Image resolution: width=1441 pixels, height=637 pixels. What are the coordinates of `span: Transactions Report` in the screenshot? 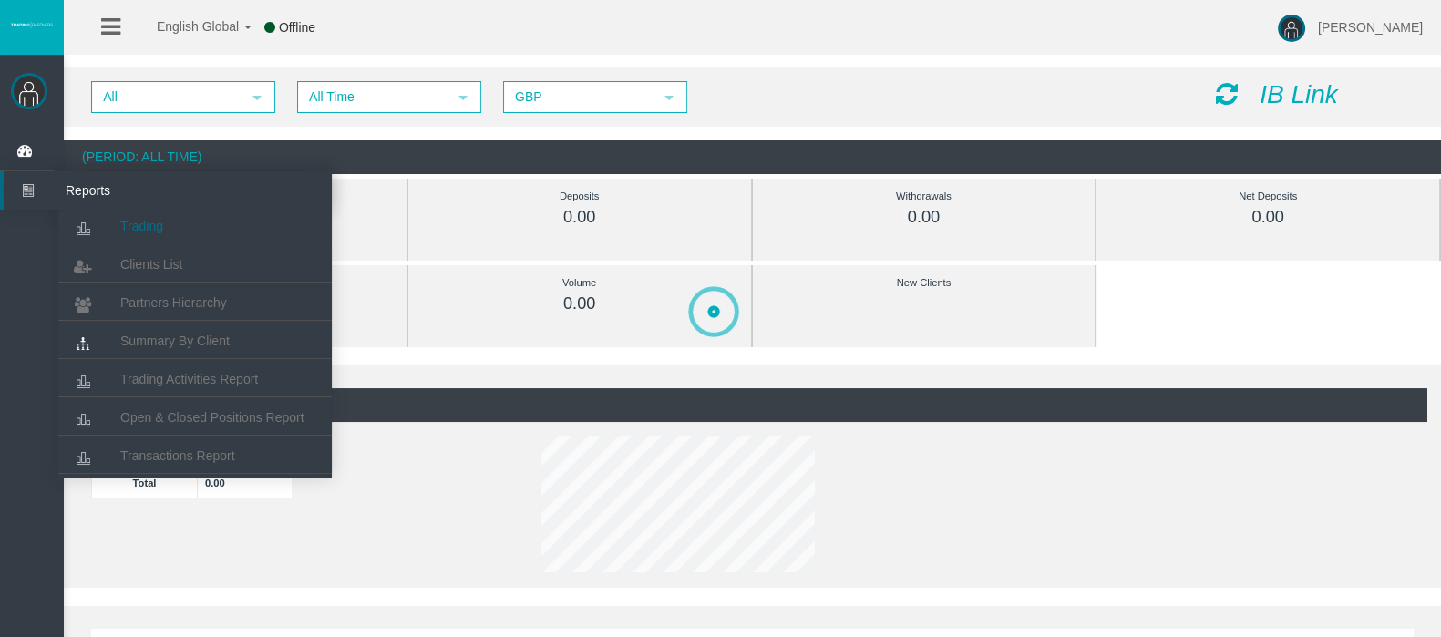 It's located at (178, 456).